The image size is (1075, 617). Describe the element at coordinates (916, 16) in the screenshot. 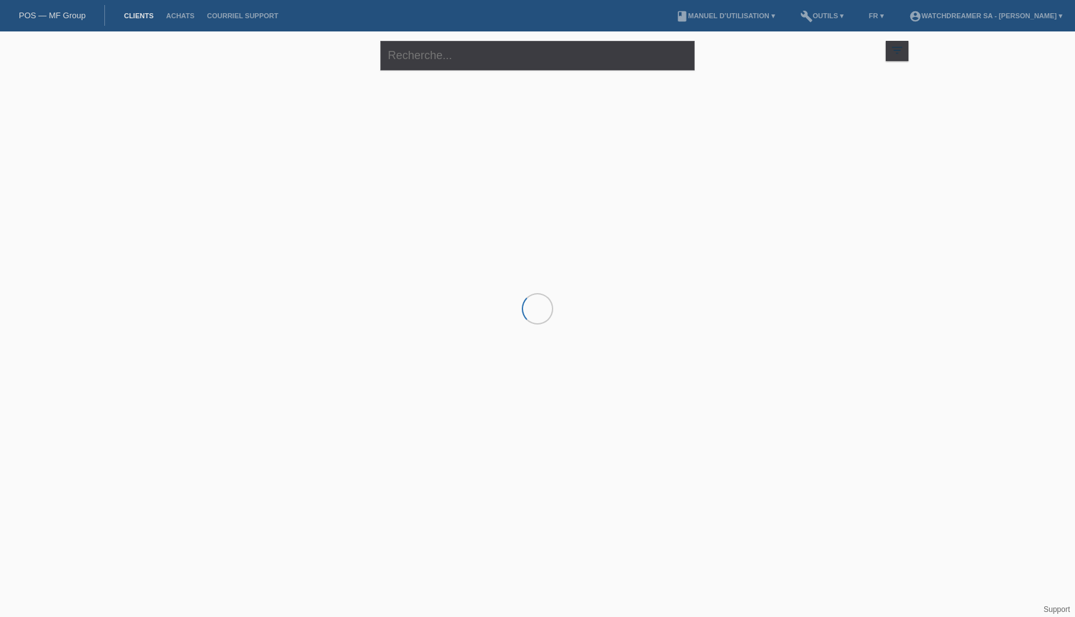

I see `i: account_circle` at that location.